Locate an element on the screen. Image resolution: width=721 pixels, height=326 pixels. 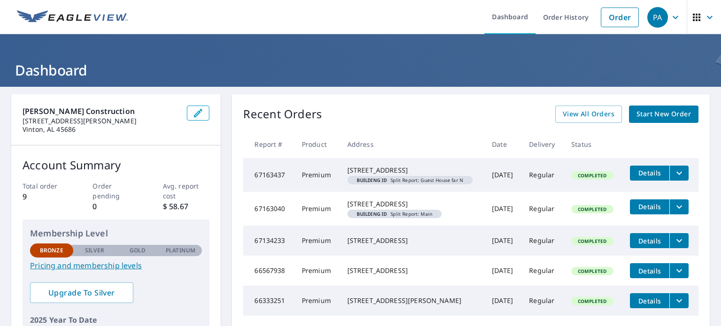
button: detailsBtn-67163040 is located at coordinates (649, 207).